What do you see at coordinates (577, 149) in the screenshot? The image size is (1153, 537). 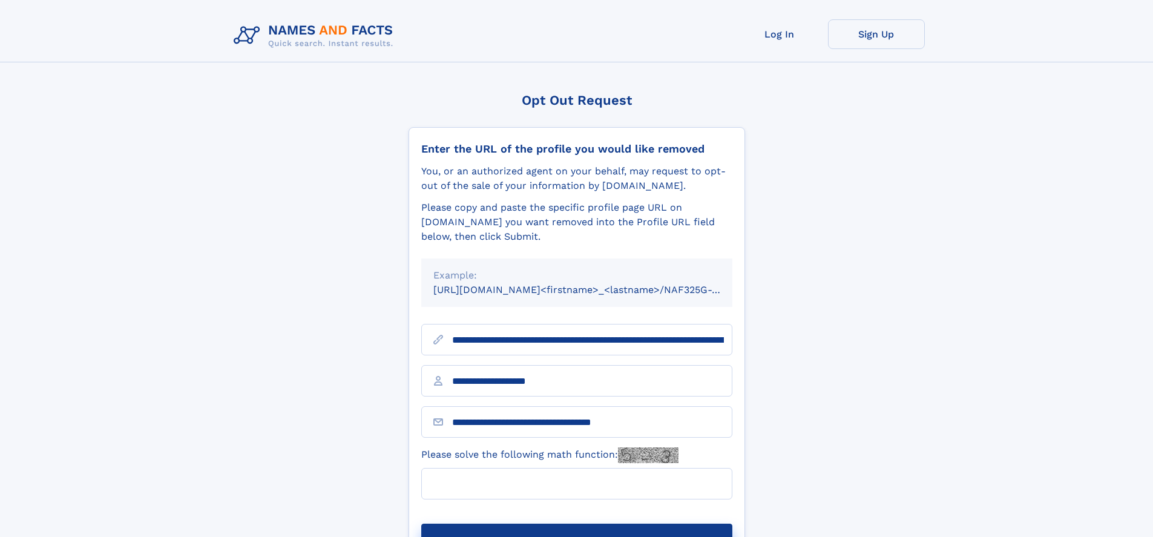 I see `div: Enter the URL of the profile you would like removed` at bounding box center [577, 149].